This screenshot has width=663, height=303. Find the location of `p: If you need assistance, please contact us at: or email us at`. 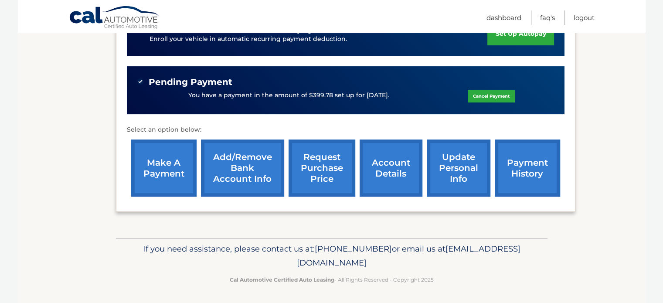

p: If you need assistance, please contact us at: or email us at is located at coordinates (332, 256).